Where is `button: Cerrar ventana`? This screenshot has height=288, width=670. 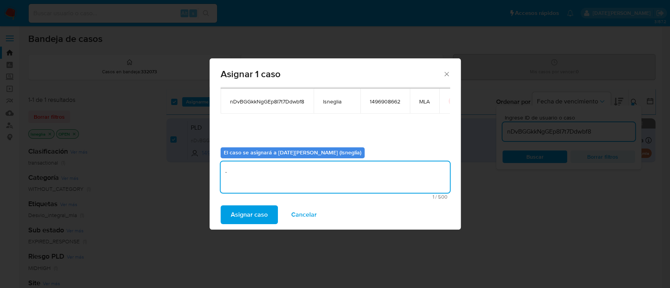
button: Cerrar ventana is located at coordinates (446, 74).